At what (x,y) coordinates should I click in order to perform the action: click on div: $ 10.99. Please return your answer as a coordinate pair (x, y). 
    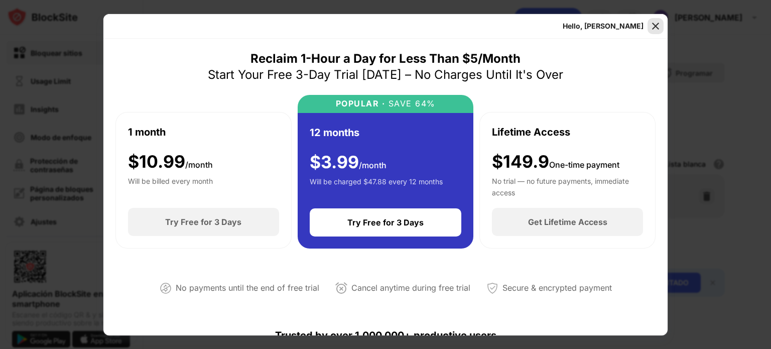
    Looking at the image, I should click on (170, 162).